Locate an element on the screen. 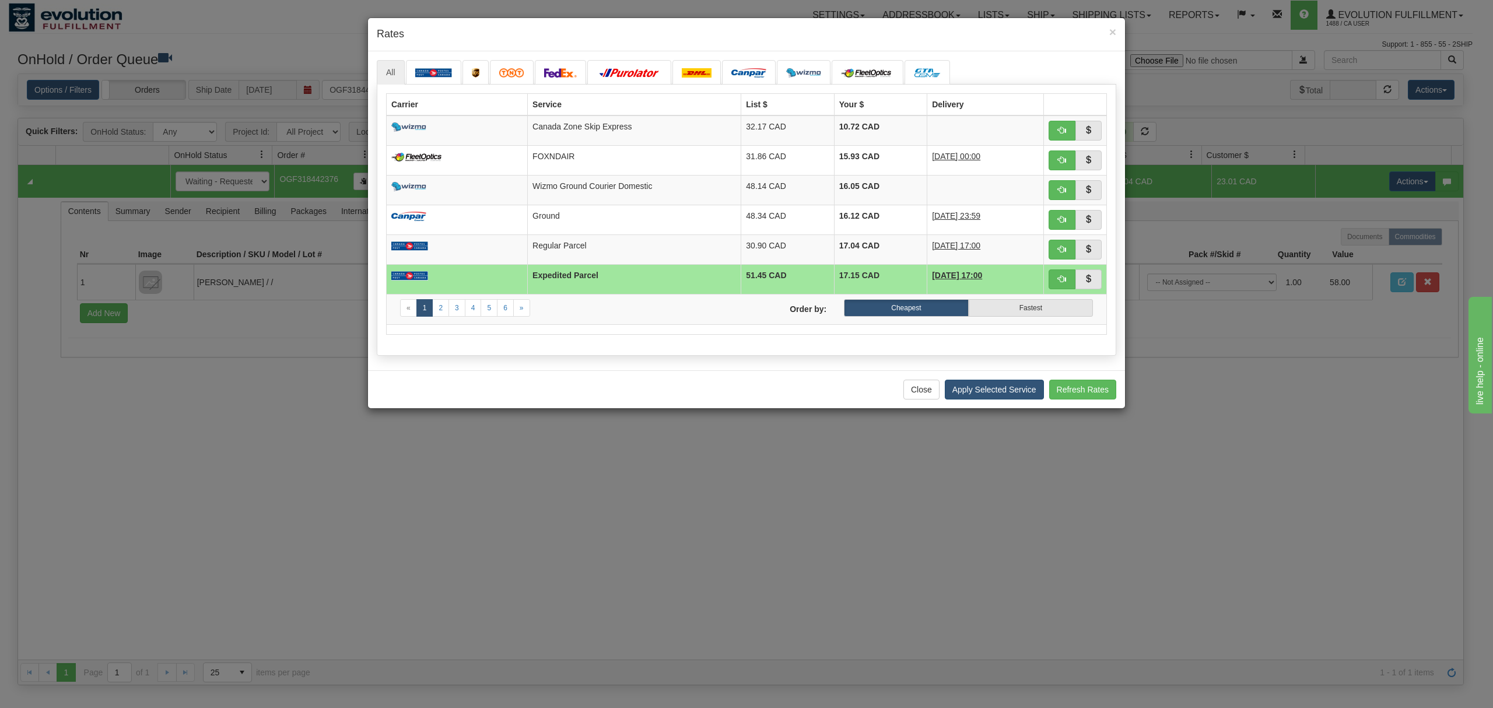  td: 2 Days is located at coordinates (986, 160).